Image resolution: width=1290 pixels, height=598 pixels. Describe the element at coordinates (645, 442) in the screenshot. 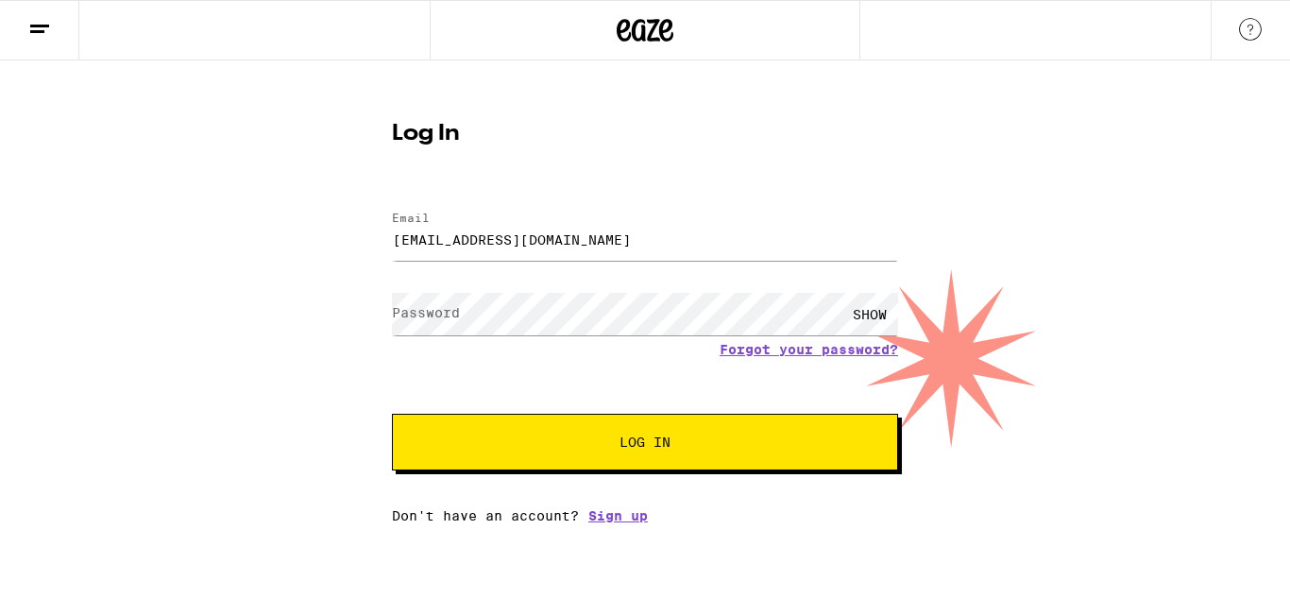

I see `button: Log In` at that location.